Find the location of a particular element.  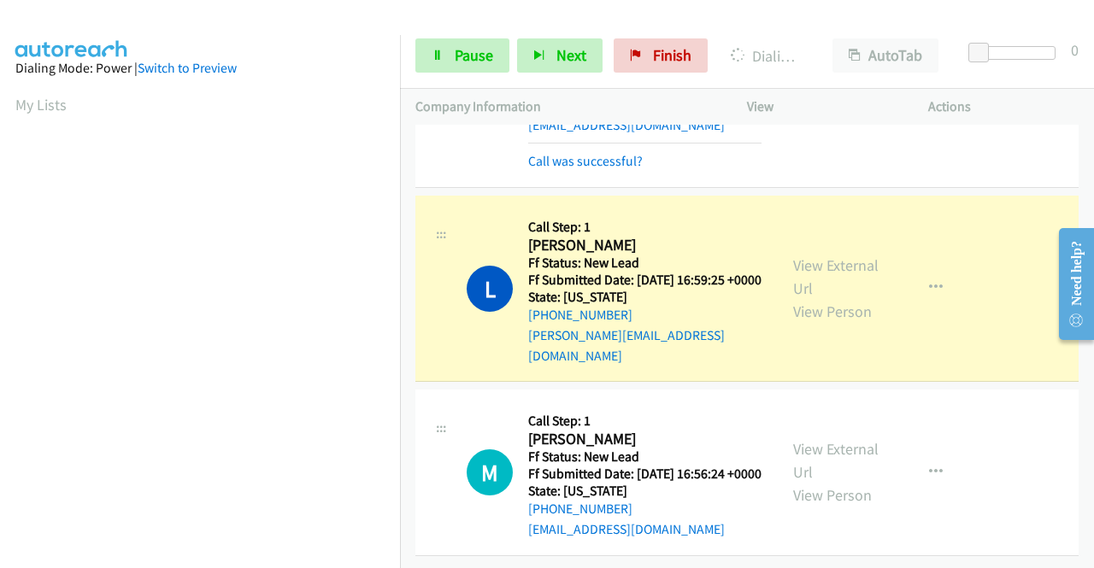

div: Dialing Mode: Power | is located at coordinates (200, 68).